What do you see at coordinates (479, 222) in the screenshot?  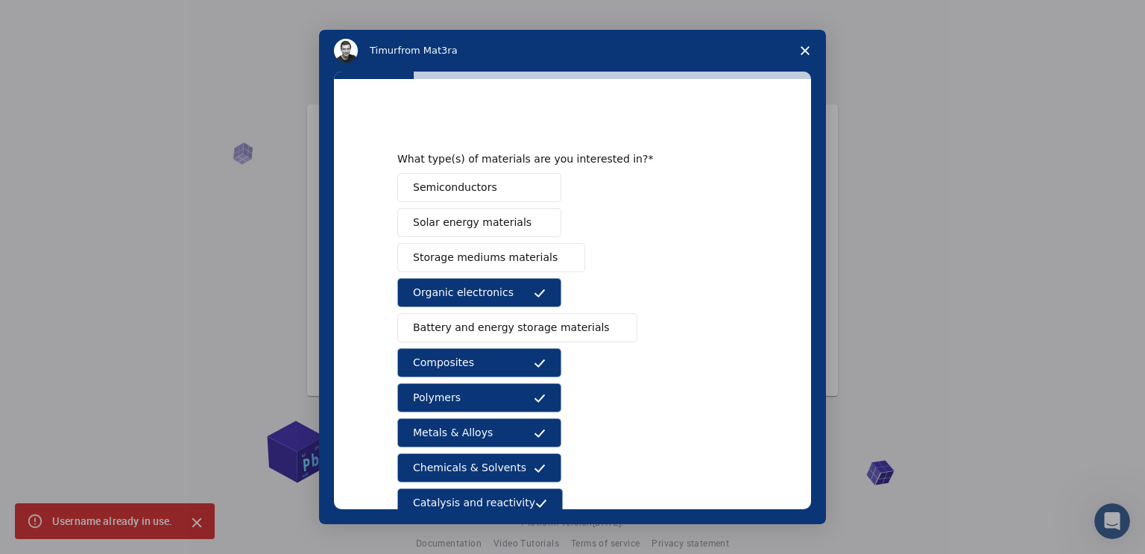 I see `button: Solar energy materials` at bounding box center [479, 222].